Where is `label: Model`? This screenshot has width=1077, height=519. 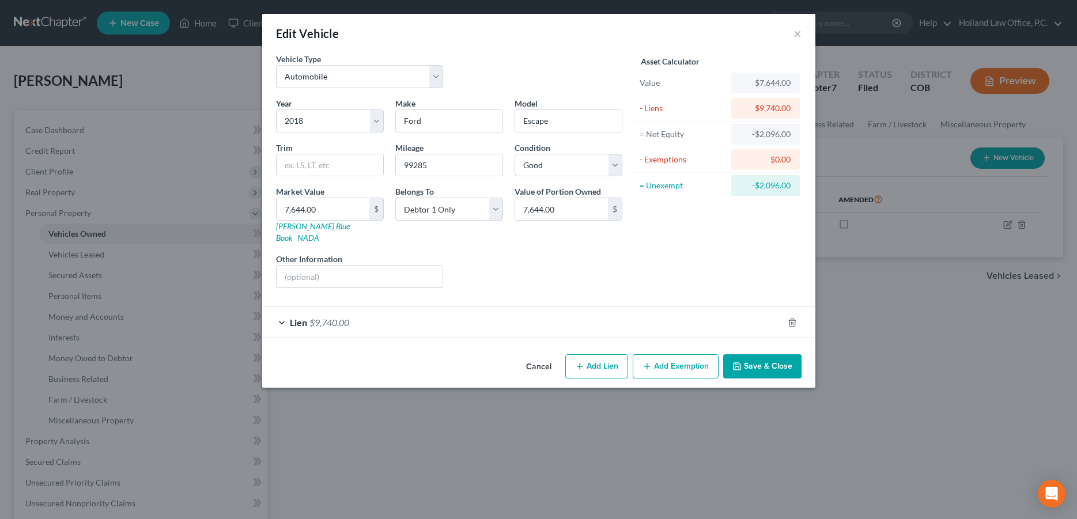 label: Model is located at coordinates (526, 103).